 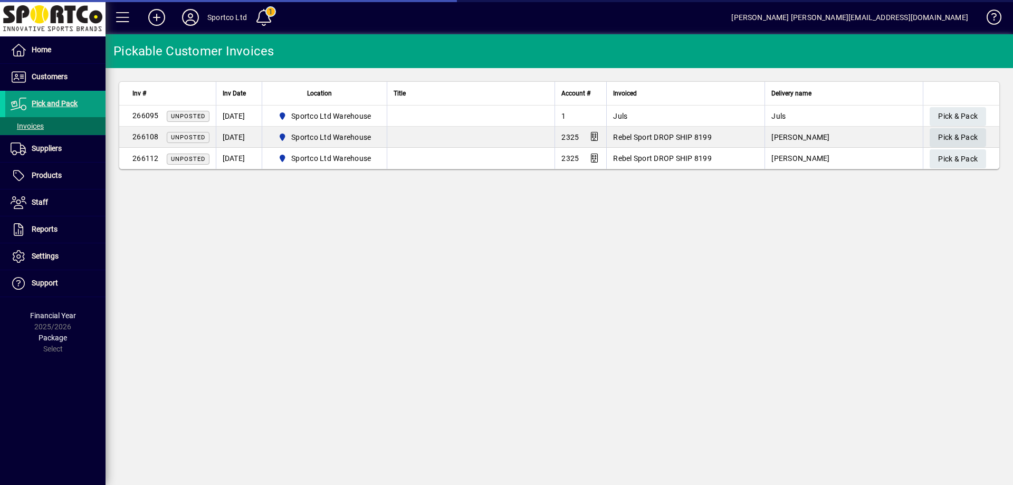 I want to click on span: Title, so click(x=399, y=93).